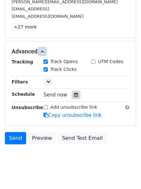 The height and width of the screenshot is (189, 141). I want to click on strong: Schedule, so click(23, 94).